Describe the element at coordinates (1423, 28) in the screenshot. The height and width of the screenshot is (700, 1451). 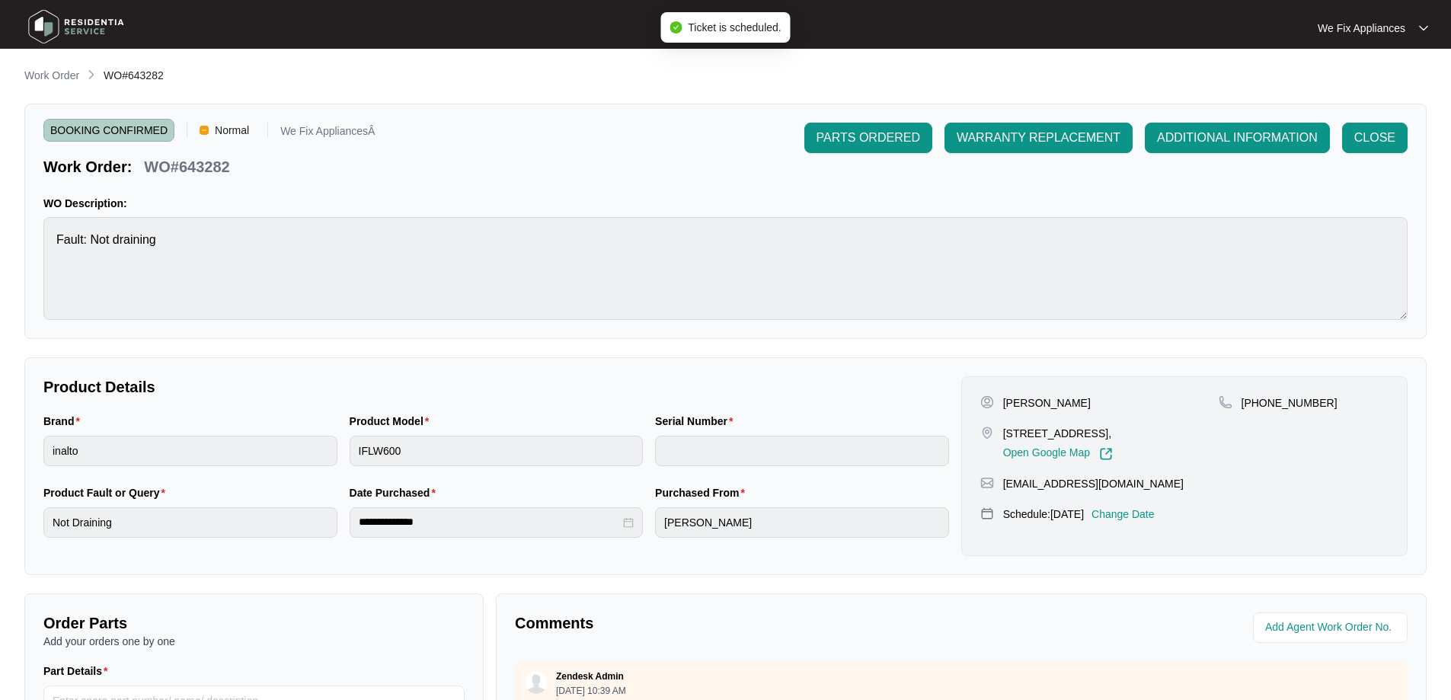
I see `img: dropdown arrow` at that location.